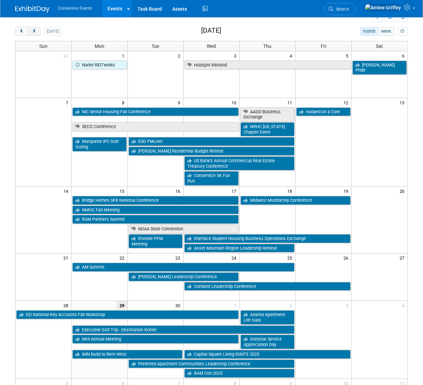 Image resolution: width=423 pixels, height=385 pixels. I want to click on span: 20, so click(403, 191).